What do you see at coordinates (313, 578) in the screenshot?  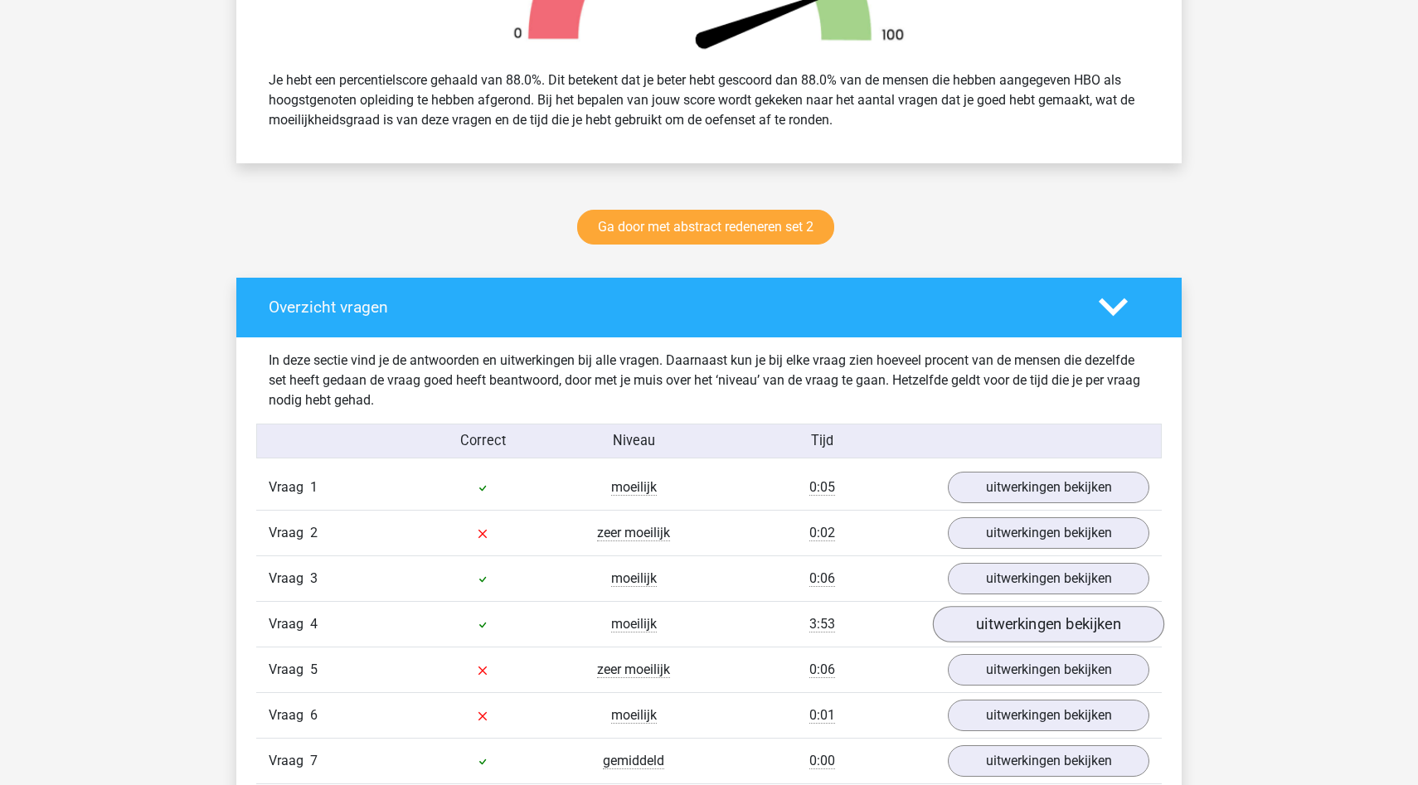 I see `span: 3` at bounding box center [313, 578].